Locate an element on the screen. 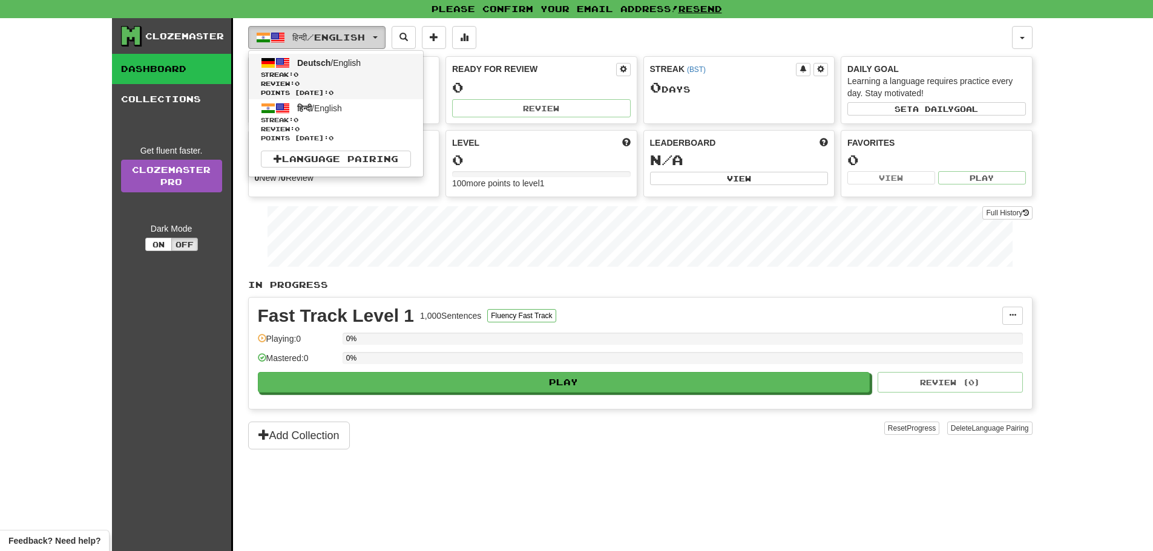 The width and height of the screenshot is (1153, 551). button: Add Collection is located at coordinates (299, 436).